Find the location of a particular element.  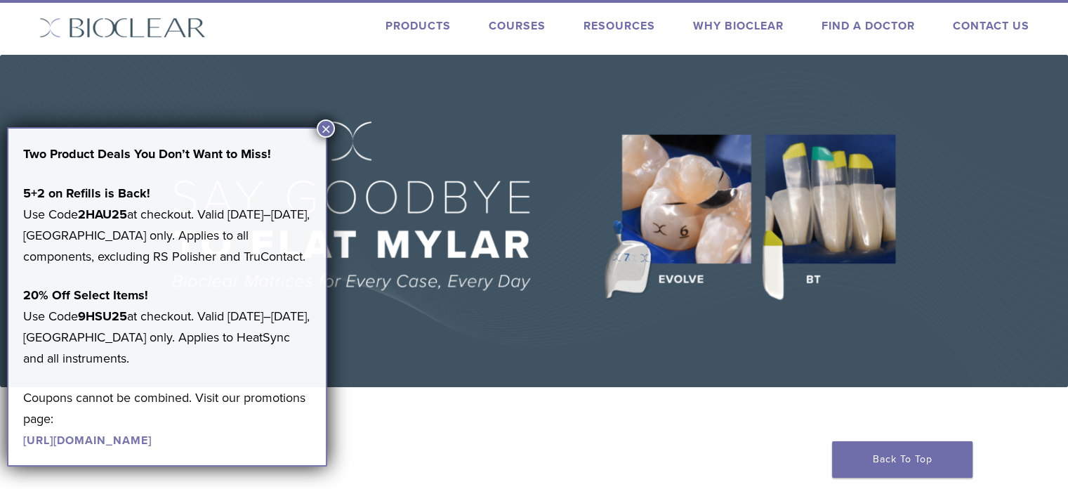

a: Contact Us is located at coordinates (991, 26).